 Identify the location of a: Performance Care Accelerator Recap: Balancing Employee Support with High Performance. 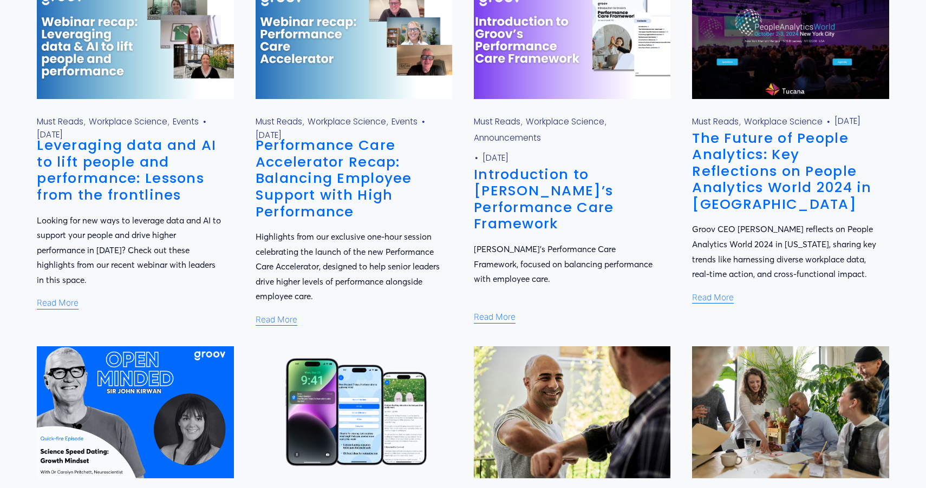
(333, 178).